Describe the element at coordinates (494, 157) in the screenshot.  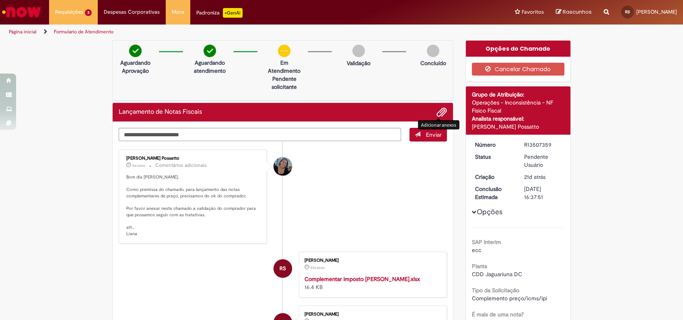
I see `dt: Status` at that location.